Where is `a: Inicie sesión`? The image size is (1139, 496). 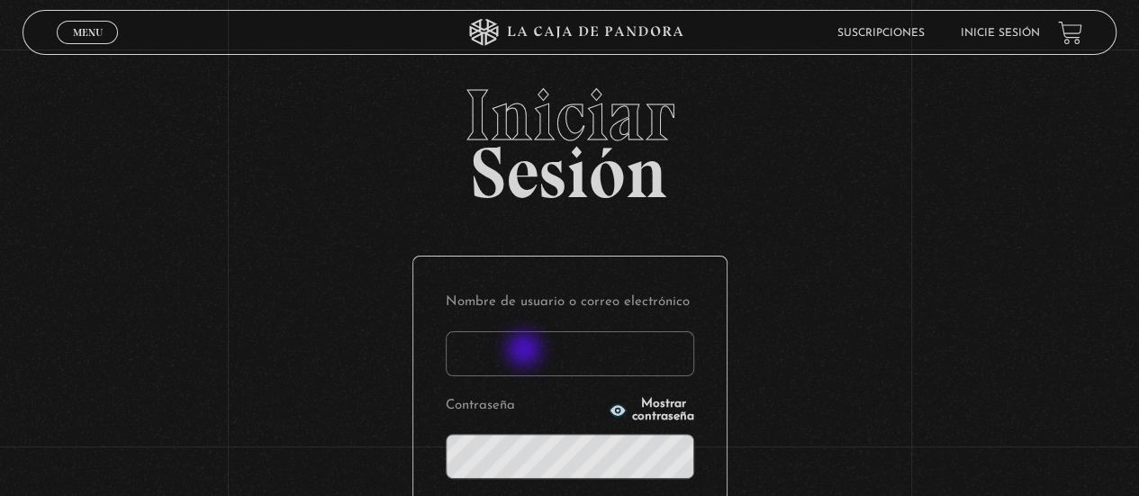 a: Inicie sesión is located at coordinates (1000, 33).